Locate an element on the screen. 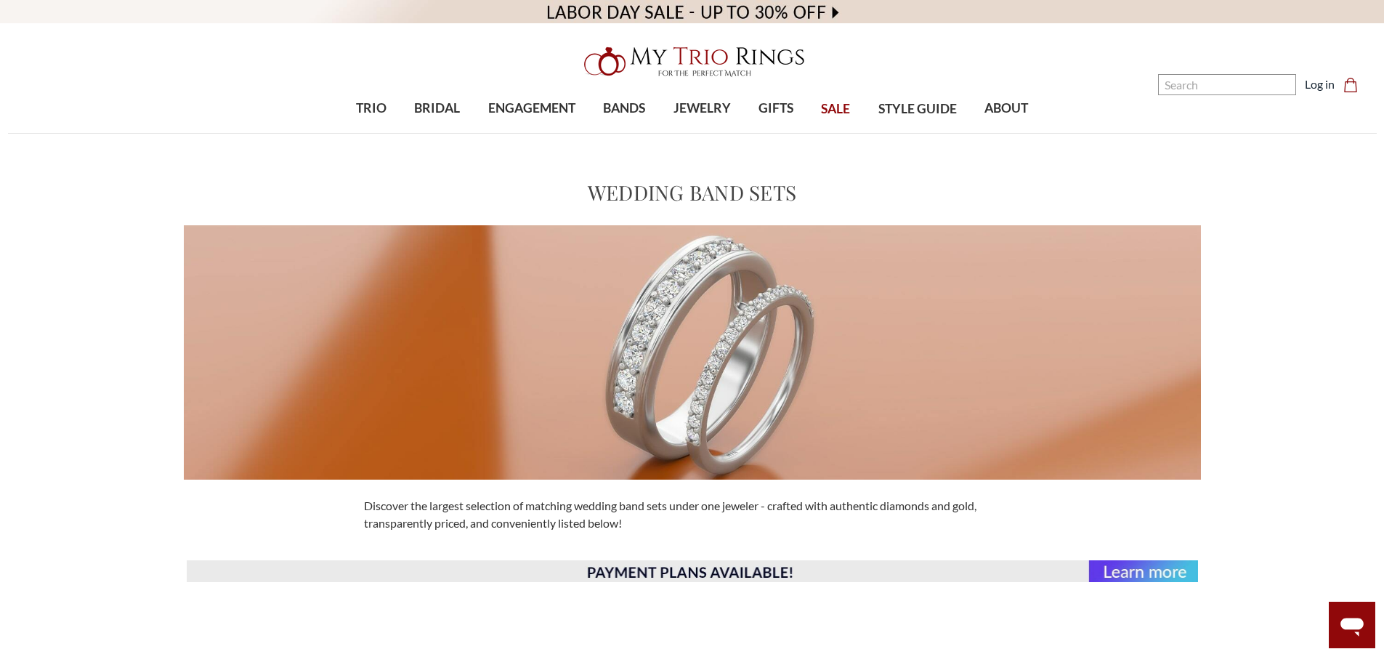 This screenshot has height=657, width=1384. a: Cart with 0 items is located at coordinates (1355, 84).